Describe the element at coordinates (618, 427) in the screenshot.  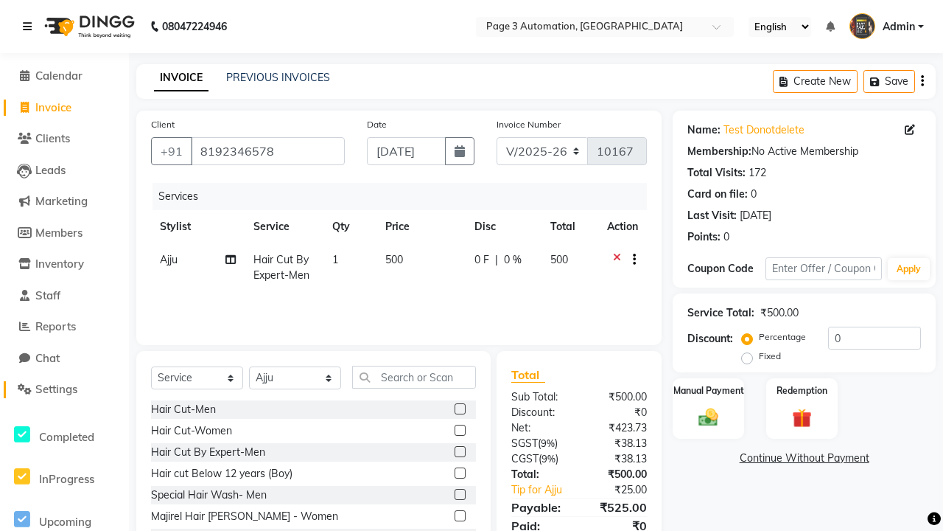
I see `div: ₹423.73` at that location.